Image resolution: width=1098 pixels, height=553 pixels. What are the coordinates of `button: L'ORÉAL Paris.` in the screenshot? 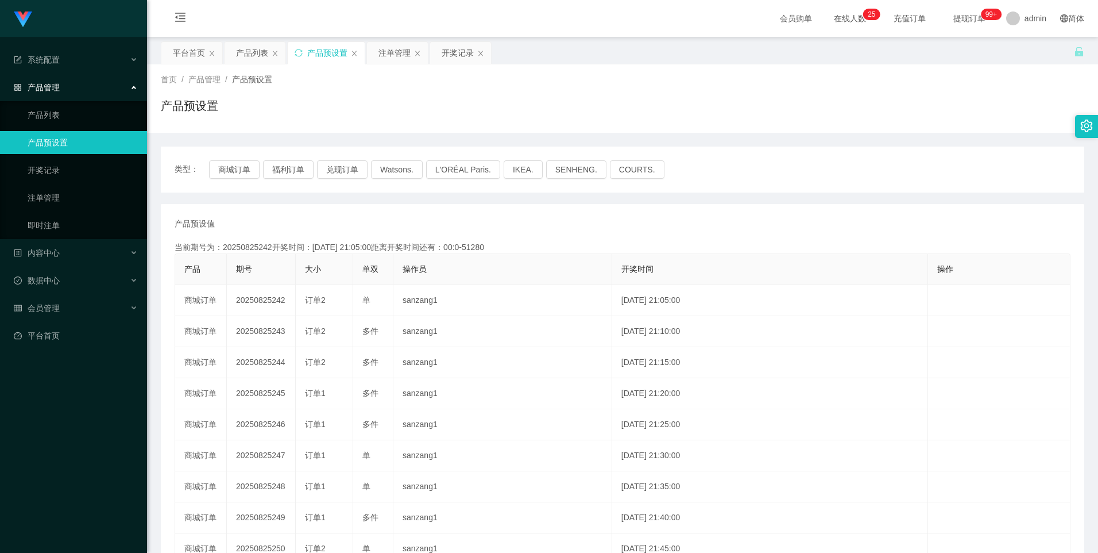 It's located at (463, 169).